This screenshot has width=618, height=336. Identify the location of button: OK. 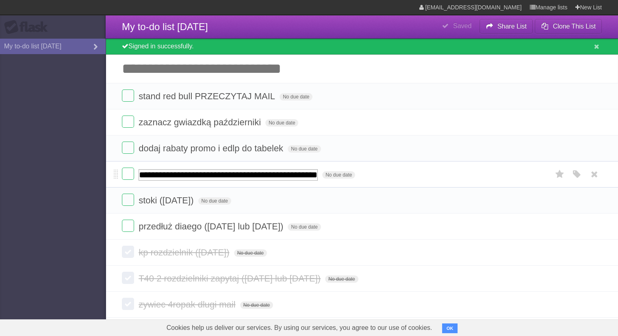
(450, 328).